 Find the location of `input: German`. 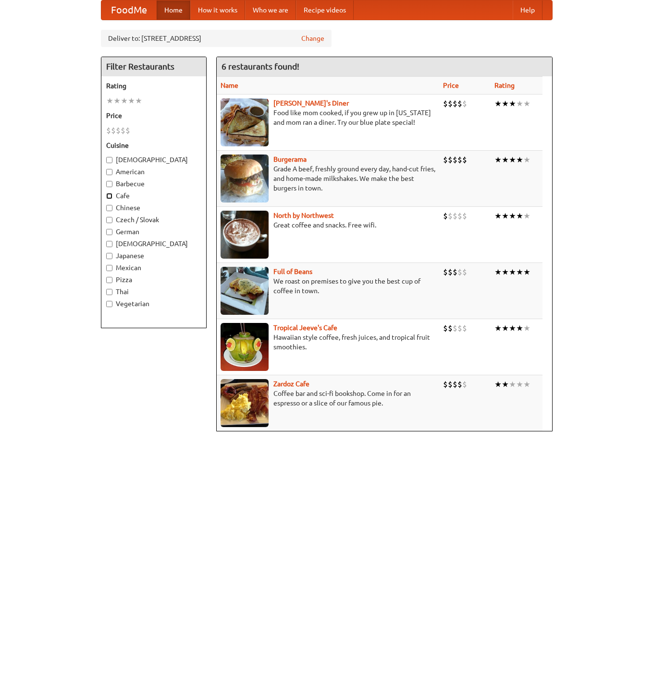

input: German is located at coordinates (109, 232).